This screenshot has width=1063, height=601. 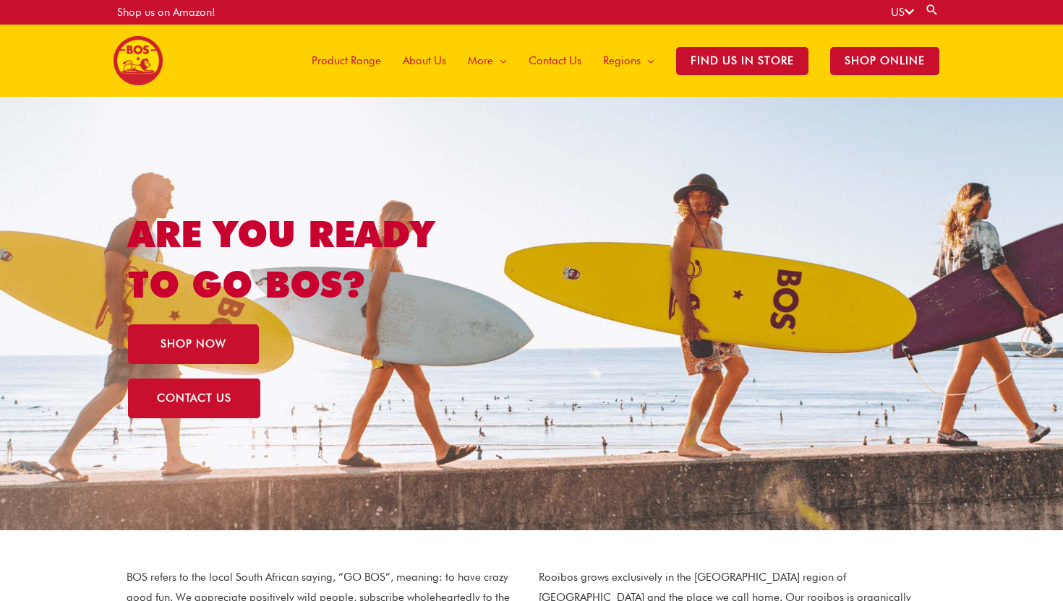 What do you see at coordinates (554, 61) in the screenshot?
I see `a: Contact Us` at bounding box center [554, 61].